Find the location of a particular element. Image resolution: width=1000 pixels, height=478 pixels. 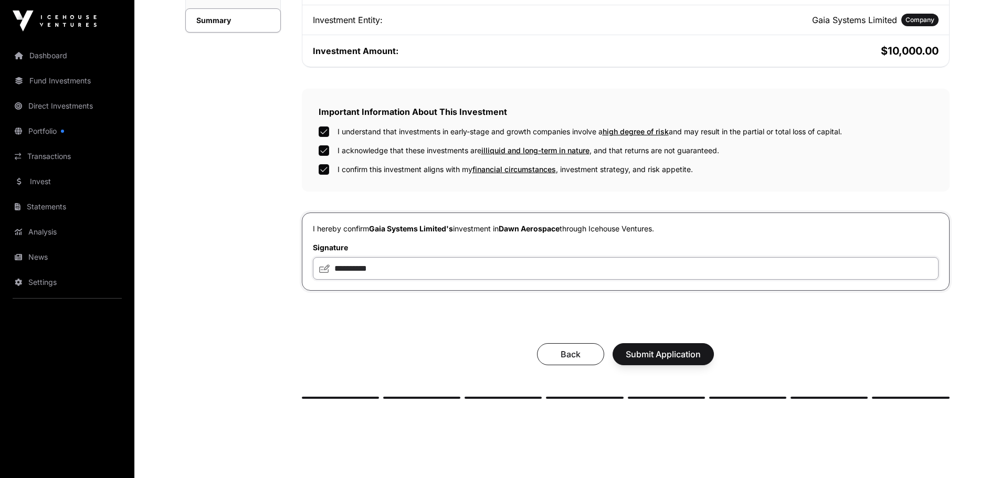

span: Investment Amount: is located at coordinates (355, 51).